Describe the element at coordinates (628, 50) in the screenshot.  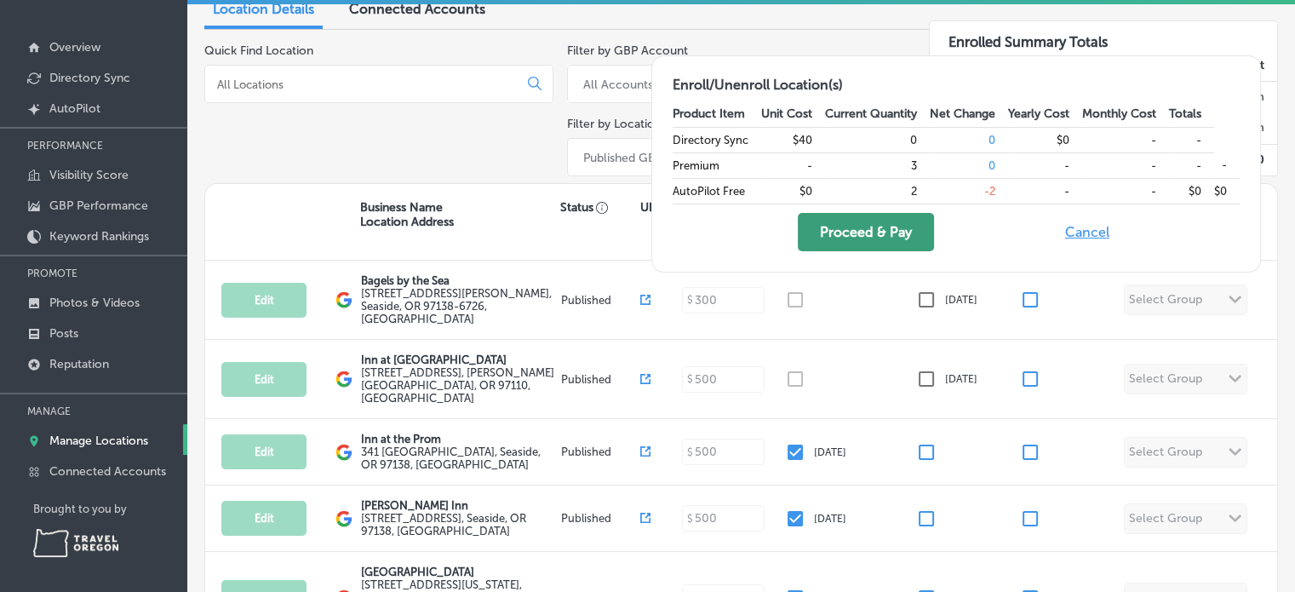
I see `label: Filter by GBP Account` at that location.